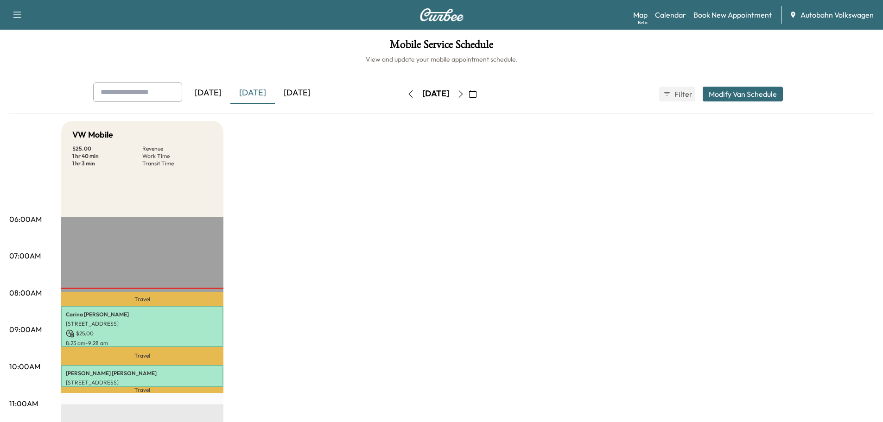 The image size is (883, 422). What do you see at coordinates (670, 15) in the screenshot?
I see `a: Calendar` at bounding box center [670, 15].